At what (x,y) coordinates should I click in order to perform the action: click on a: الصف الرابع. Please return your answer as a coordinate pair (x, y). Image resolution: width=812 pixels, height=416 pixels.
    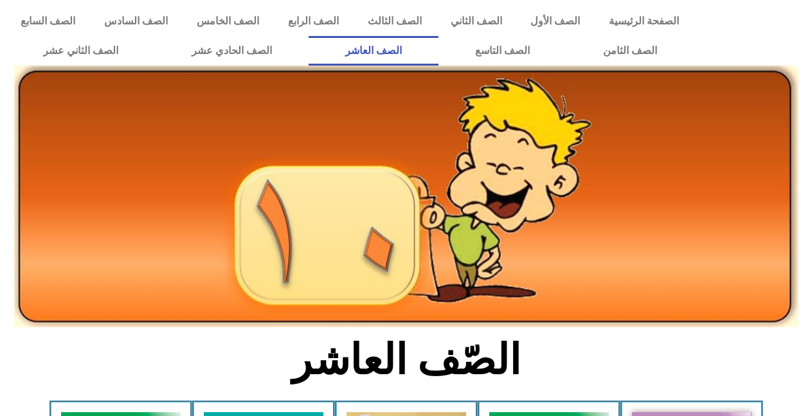
    Looking at the image, I should click on (314, 21).